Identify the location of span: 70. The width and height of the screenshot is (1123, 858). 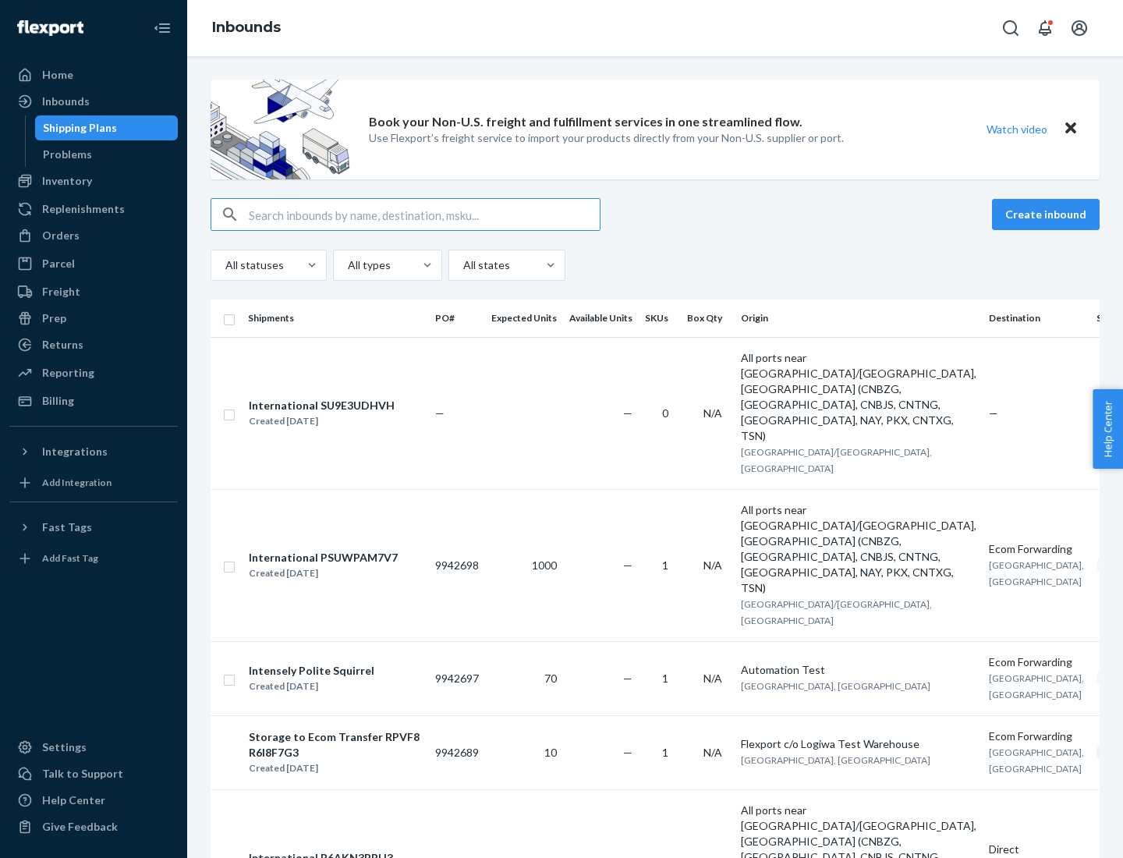
(551, 678).